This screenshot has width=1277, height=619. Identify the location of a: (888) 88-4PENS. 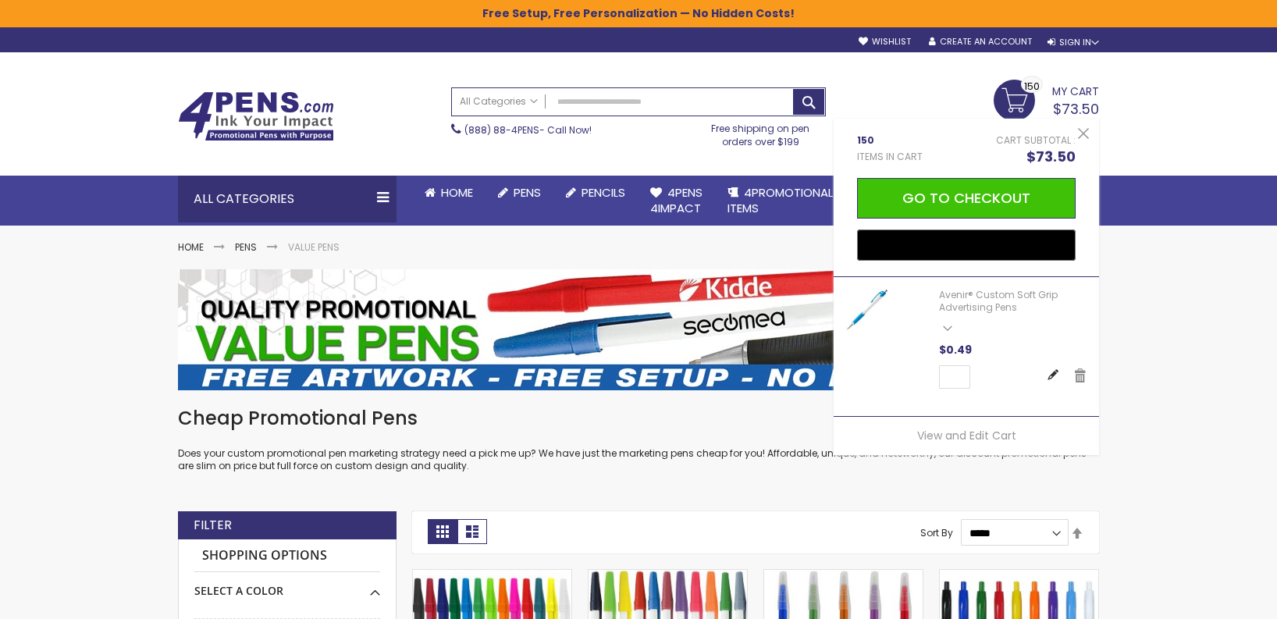
(502, 130).